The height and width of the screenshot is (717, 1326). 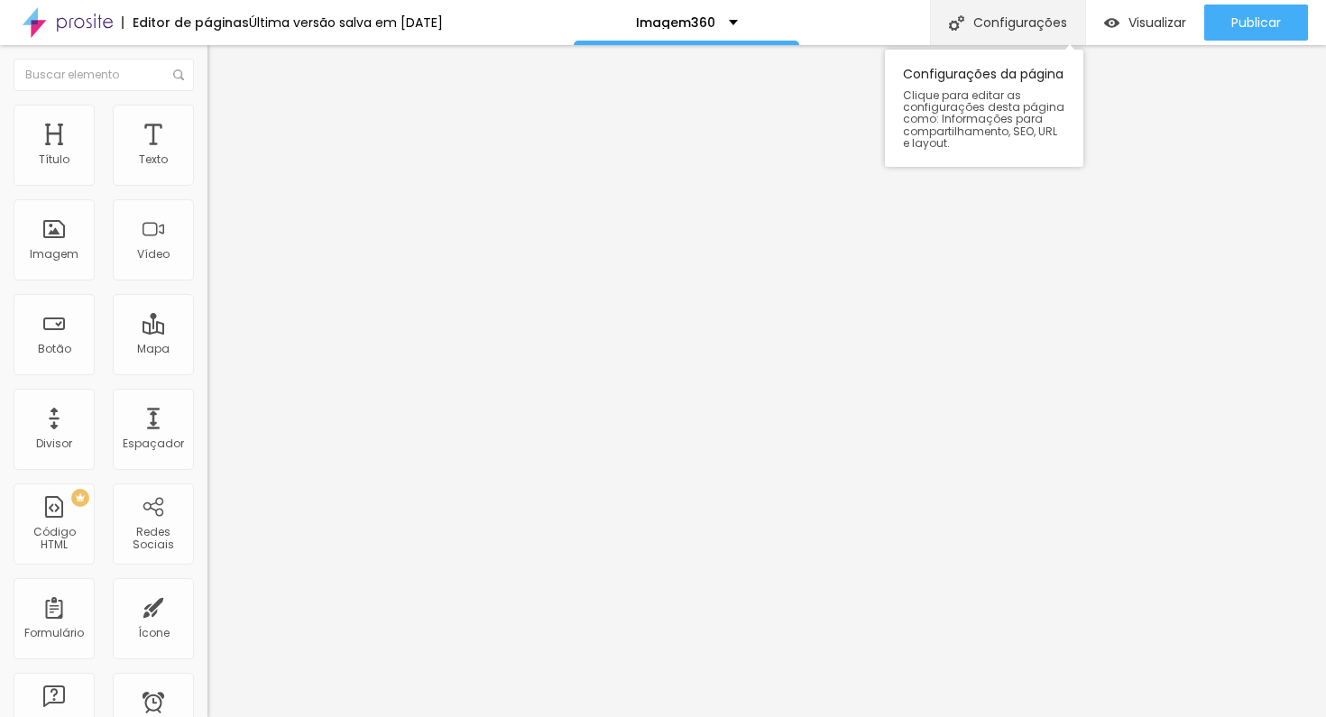 What do you see at coordinates (153, 444) in the screenshot?
I see `div: Espaçador` at bounding box center [153, 444].